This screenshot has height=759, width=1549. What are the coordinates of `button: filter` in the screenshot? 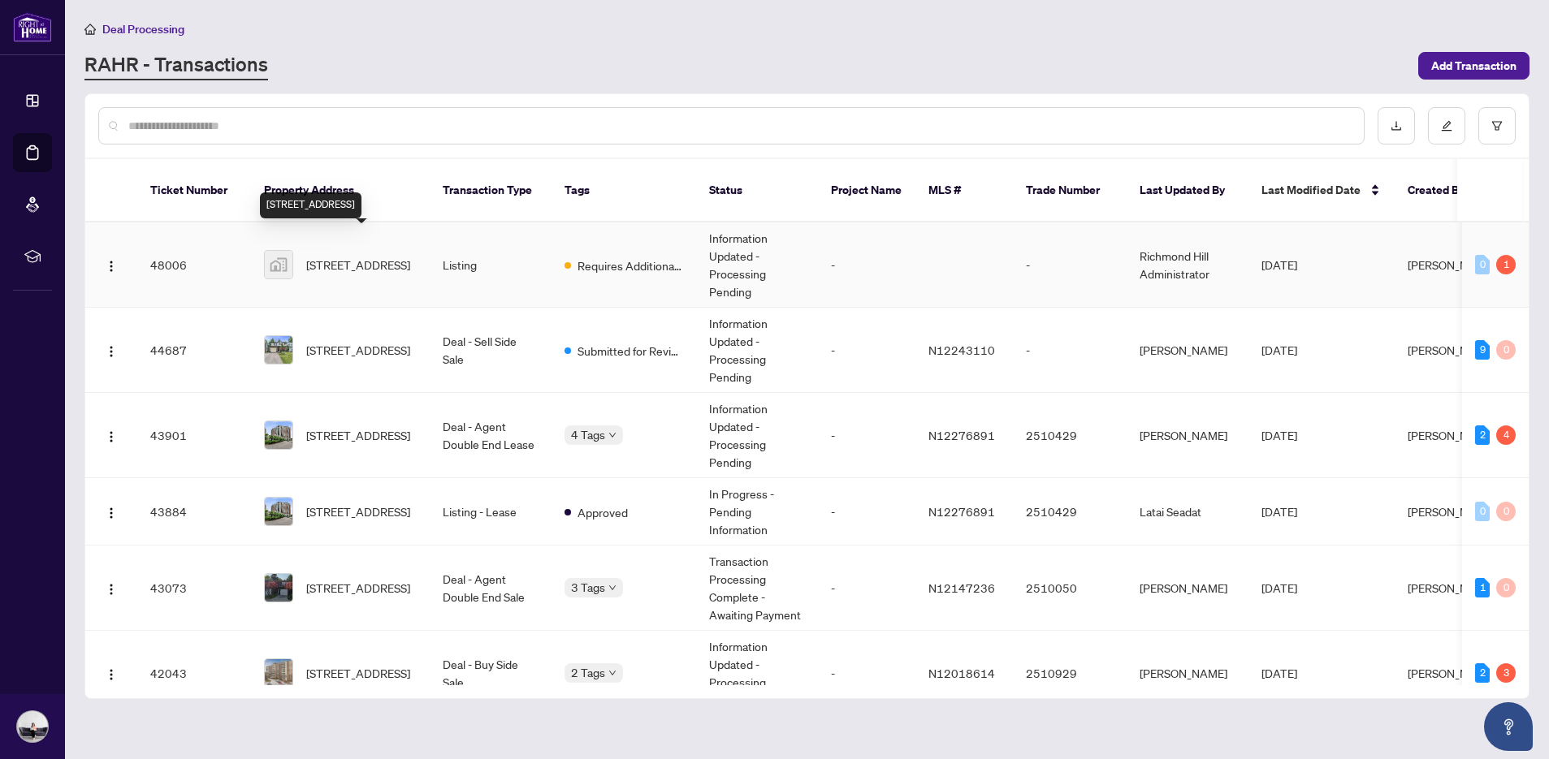 It's located at (1497, 126).